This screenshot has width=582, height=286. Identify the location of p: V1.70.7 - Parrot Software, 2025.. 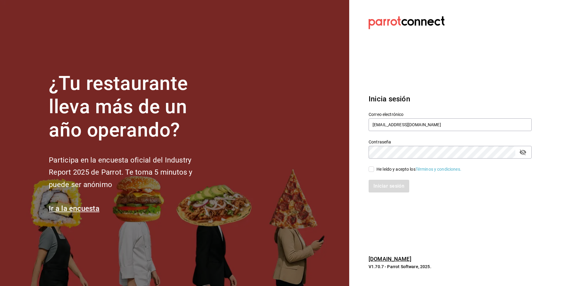
(450, 267).